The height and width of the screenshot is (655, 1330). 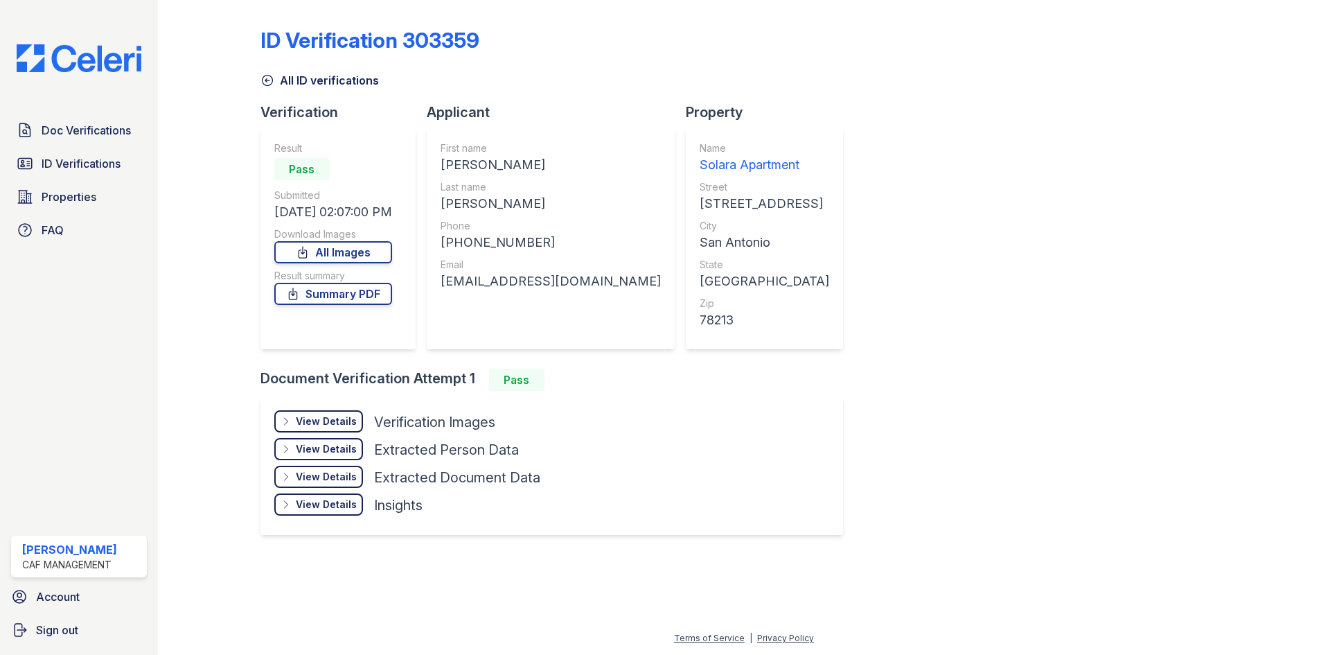 What do you see at coordinates (370, 40) in the screenshot?
I see `div: ID Verification 303359` at bounding box center [370, 40].